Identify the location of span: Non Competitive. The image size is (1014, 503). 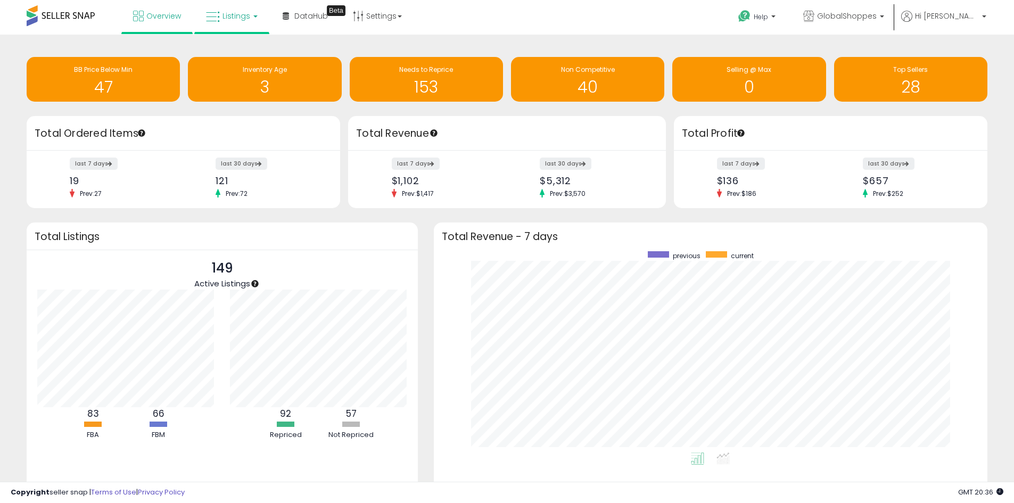
(588, 69).